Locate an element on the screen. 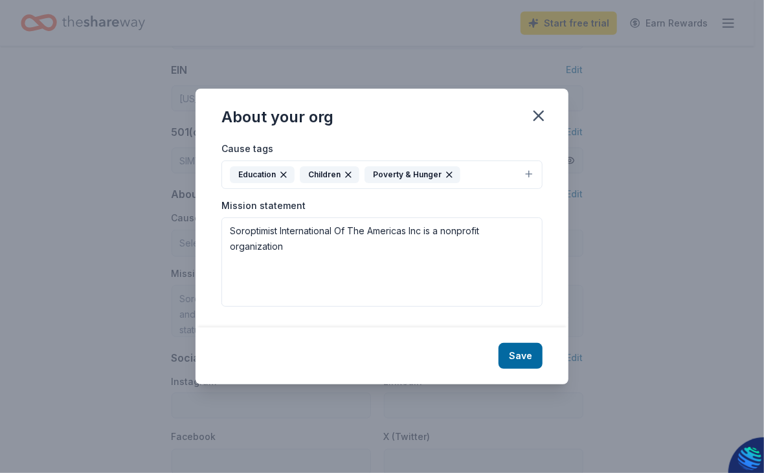  div: Children is located at coordinates (330, 175).